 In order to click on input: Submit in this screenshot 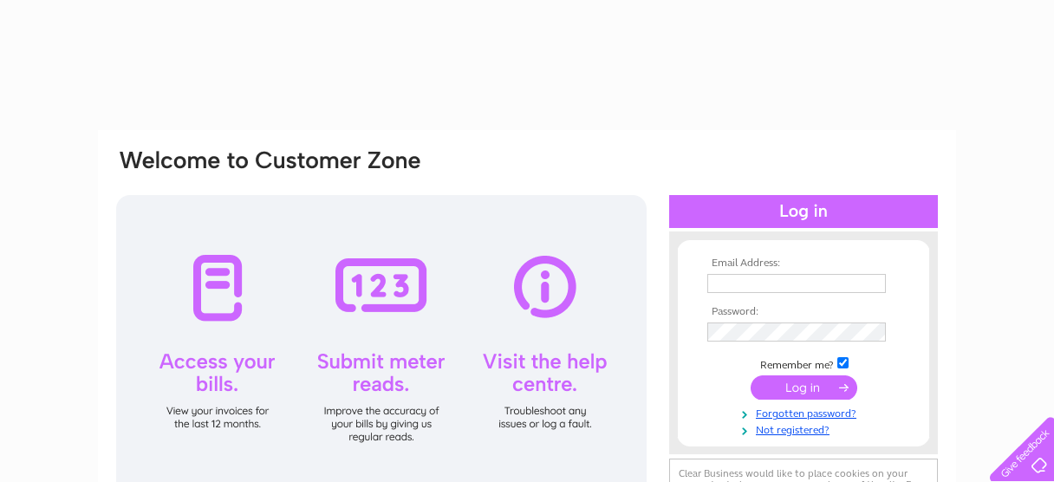, I will do `click(804, 388)`.